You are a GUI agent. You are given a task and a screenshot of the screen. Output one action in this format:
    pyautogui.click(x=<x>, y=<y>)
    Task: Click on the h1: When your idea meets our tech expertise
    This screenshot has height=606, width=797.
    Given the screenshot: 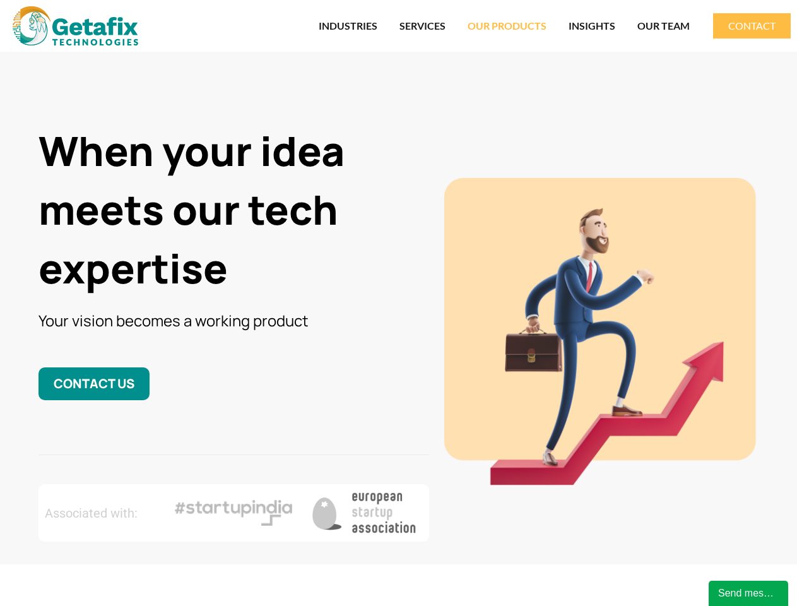 What is the action you would take?
    pyautogui.click(x=234, y=210)
    